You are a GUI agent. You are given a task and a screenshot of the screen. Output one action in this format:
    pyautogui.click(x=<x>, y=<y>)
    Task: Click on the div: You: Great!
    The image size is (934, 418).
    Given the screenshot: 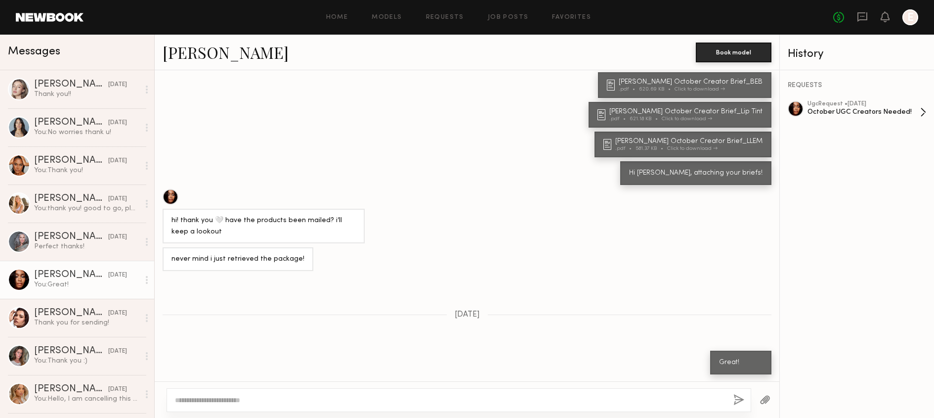 What is the action you would take?
    pyautogui.click(x=86, y=284)
    